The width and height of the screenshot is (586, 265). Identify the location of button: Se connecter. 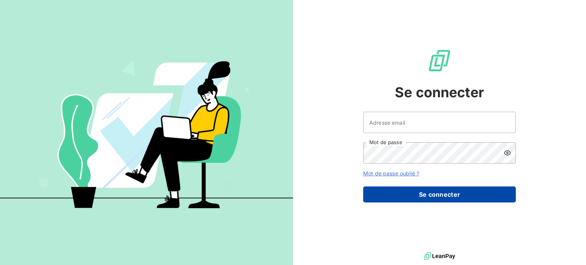
(439, 195).